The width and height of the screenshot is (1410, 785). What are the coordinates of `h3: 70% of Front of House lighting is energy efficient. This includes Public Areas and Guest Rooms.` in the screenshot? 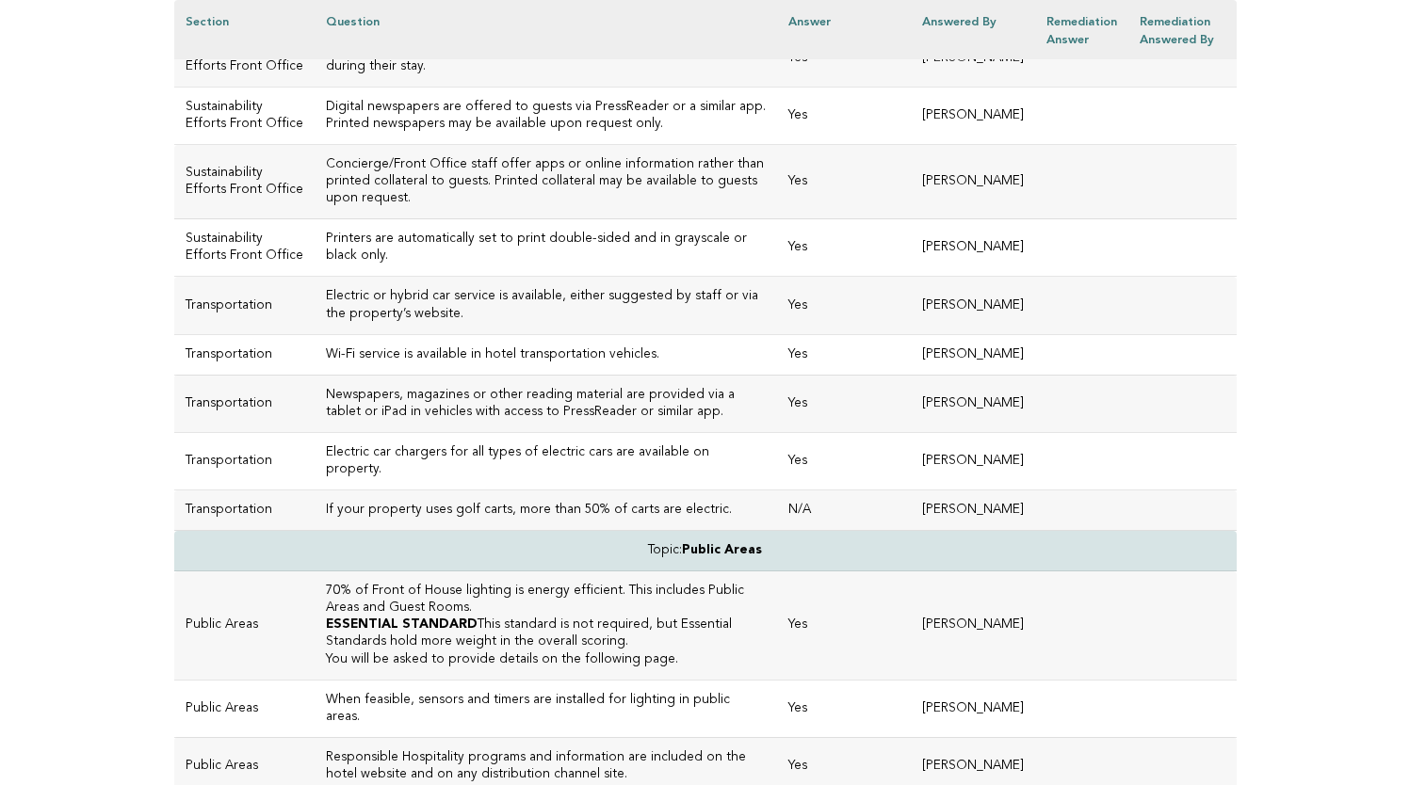 It's located at (546, 600).